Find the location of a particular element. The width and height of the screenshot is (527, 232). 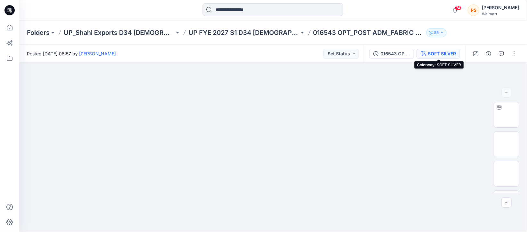

span: 74 is located at coordinates (458, 8).